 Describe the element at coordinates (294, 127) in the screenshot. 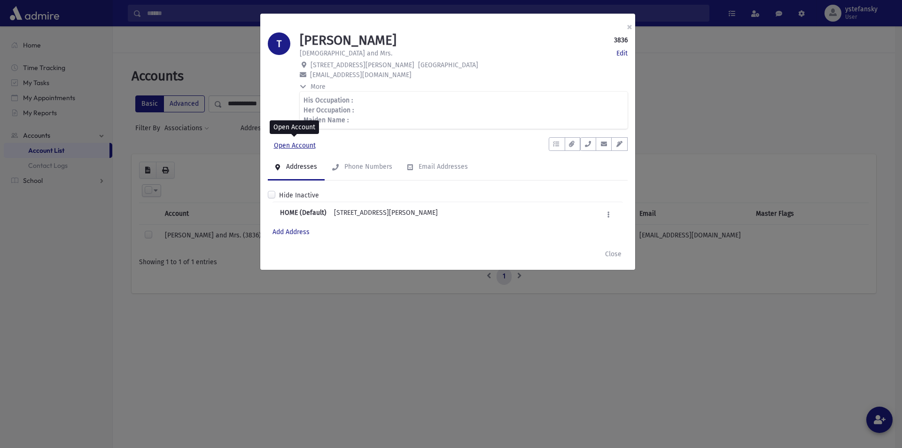

I see `div: Open Account` at that location.